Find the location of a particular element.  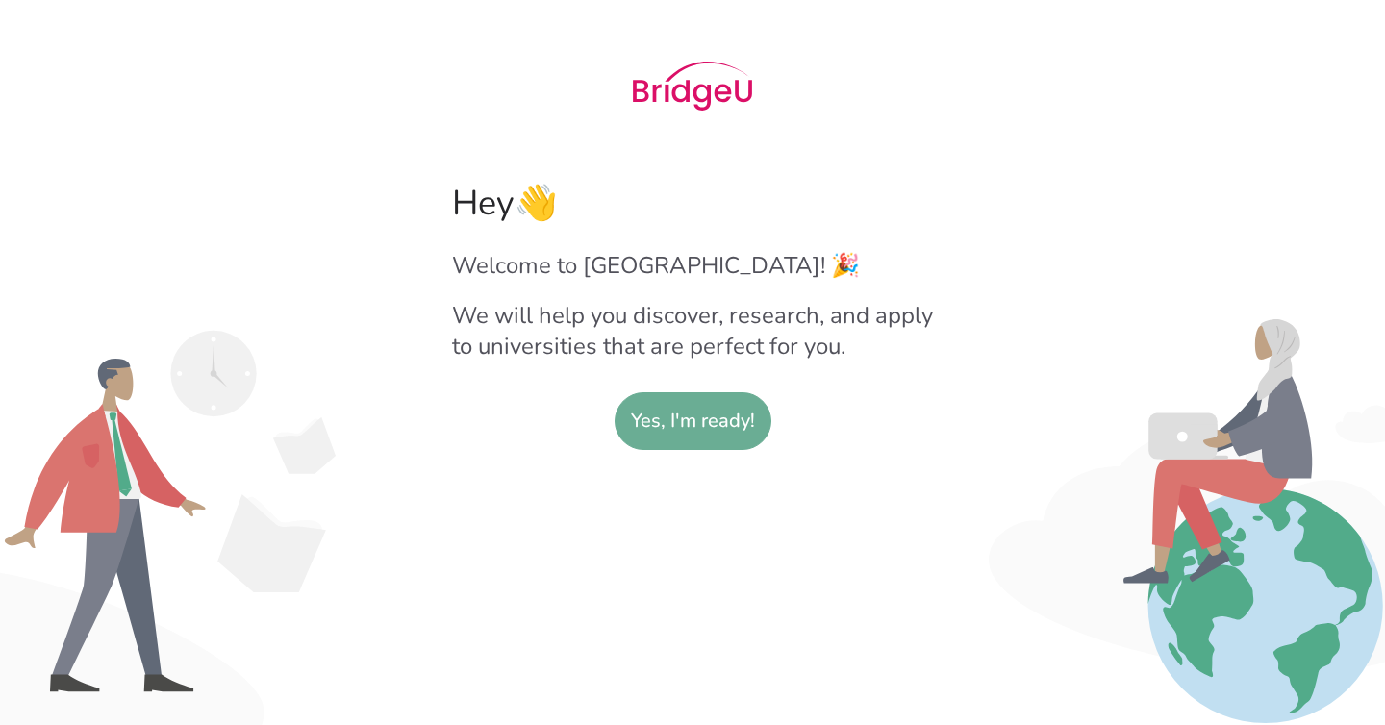

h2: We will help you discover, research, and apply to universities that are perfect for you. is located at coordinates (693, 331).